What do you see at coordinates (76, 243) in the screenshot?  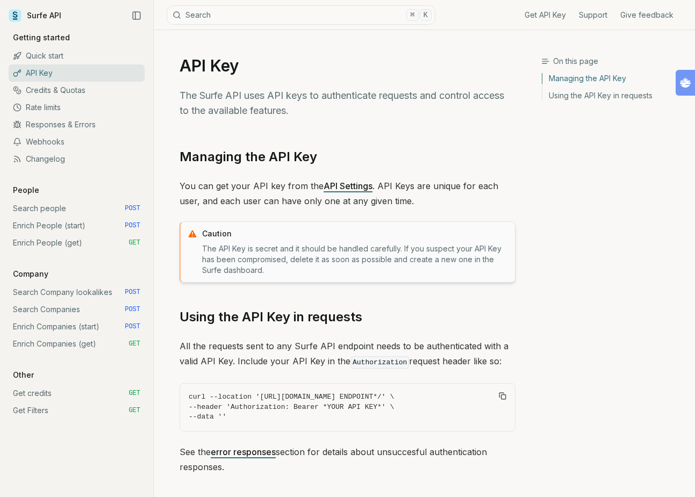 I see `a: Enrich People (get) GET` at bounding box center [76, 243].